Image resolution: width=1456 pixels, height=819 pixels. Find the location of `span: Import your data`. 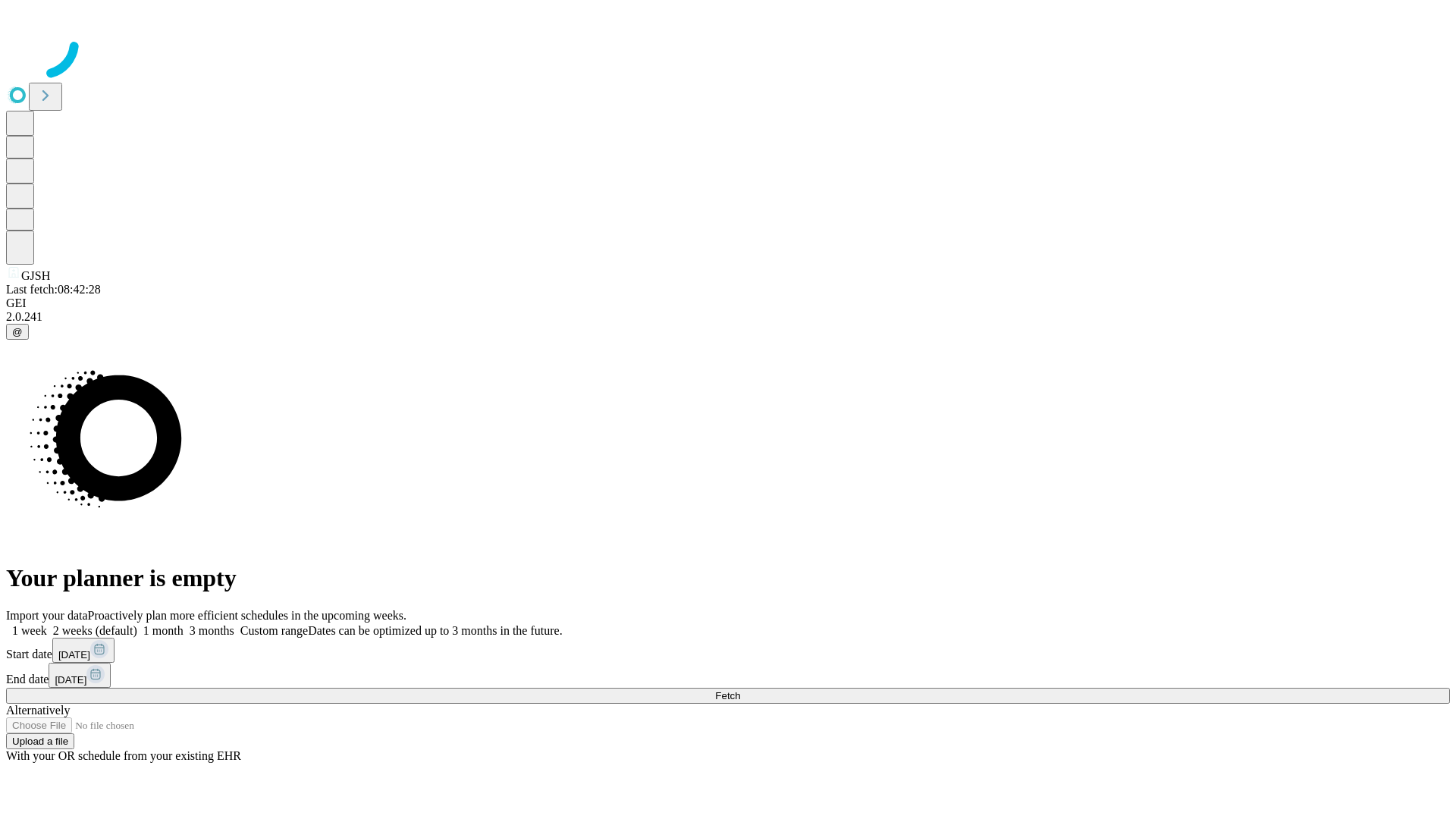

span: Import your data is located at coordinates (47, 614).